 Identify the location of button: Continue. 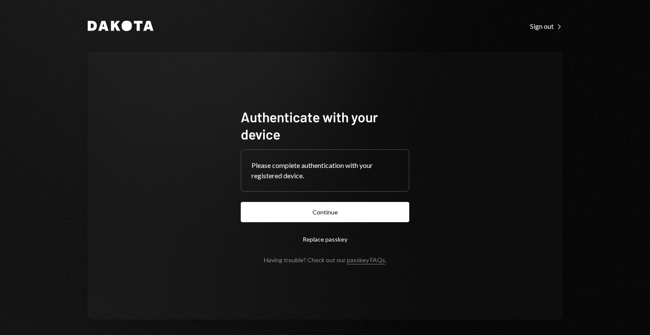
(325, 212).